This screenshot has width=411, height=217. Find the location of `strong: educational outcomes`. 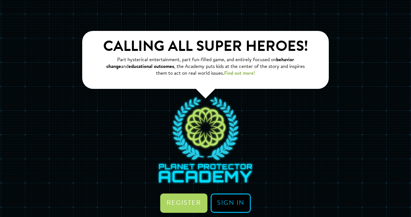

strong: educational outcomes is located at coordinates (151, 67).